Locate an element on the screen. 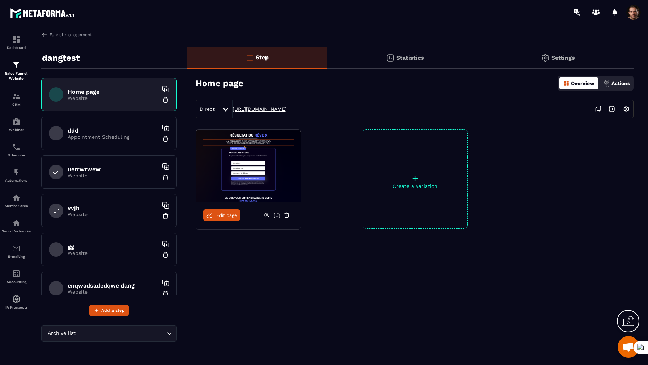  a: Edit page is located at coordinates (222, 215).